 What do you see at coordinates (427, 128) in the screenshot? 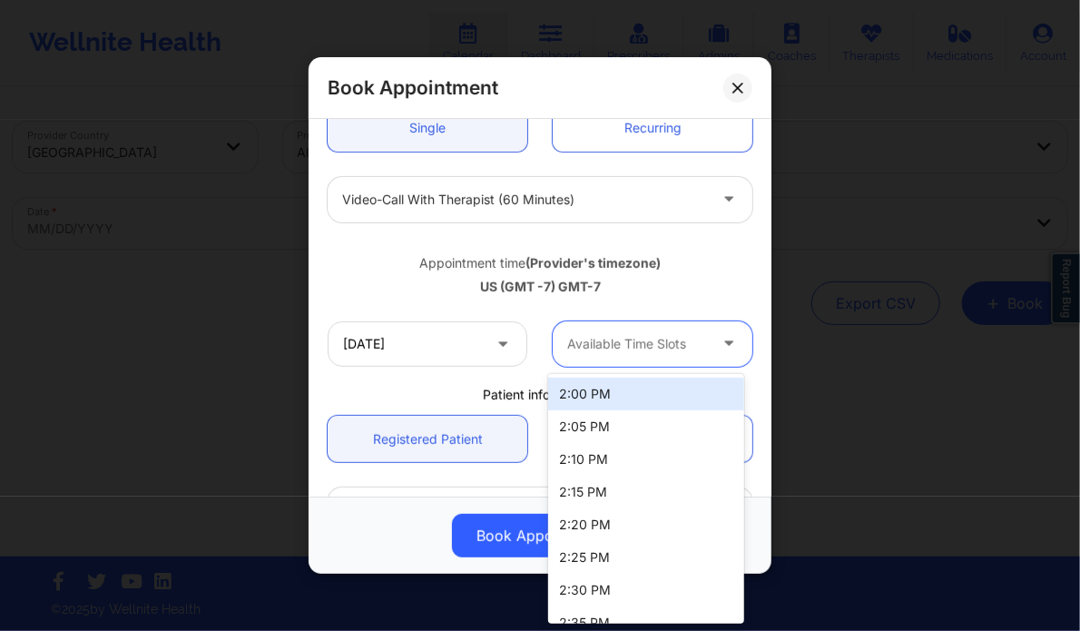
I see `a: Single` at bounding box center [427, 128].